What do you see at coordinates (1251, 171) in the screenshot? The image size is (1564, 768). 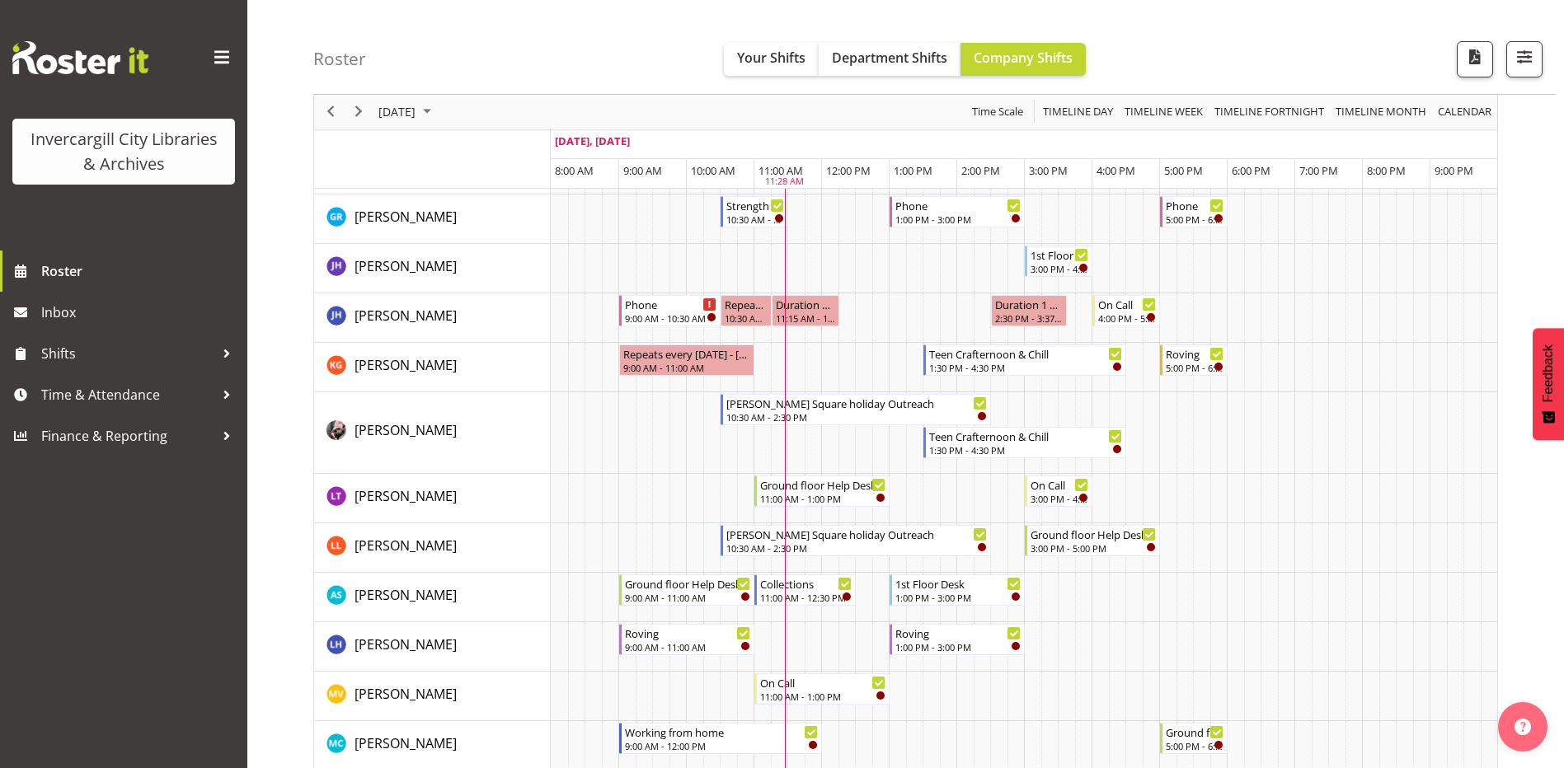 I see `span: 6:00 PM` at bounding box center [1251, 171].